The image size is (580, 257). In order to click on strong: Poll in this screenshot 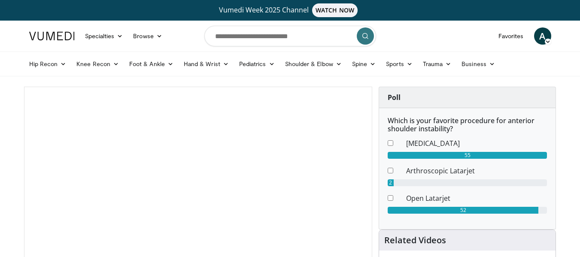, I will do `click(394, 97)`.